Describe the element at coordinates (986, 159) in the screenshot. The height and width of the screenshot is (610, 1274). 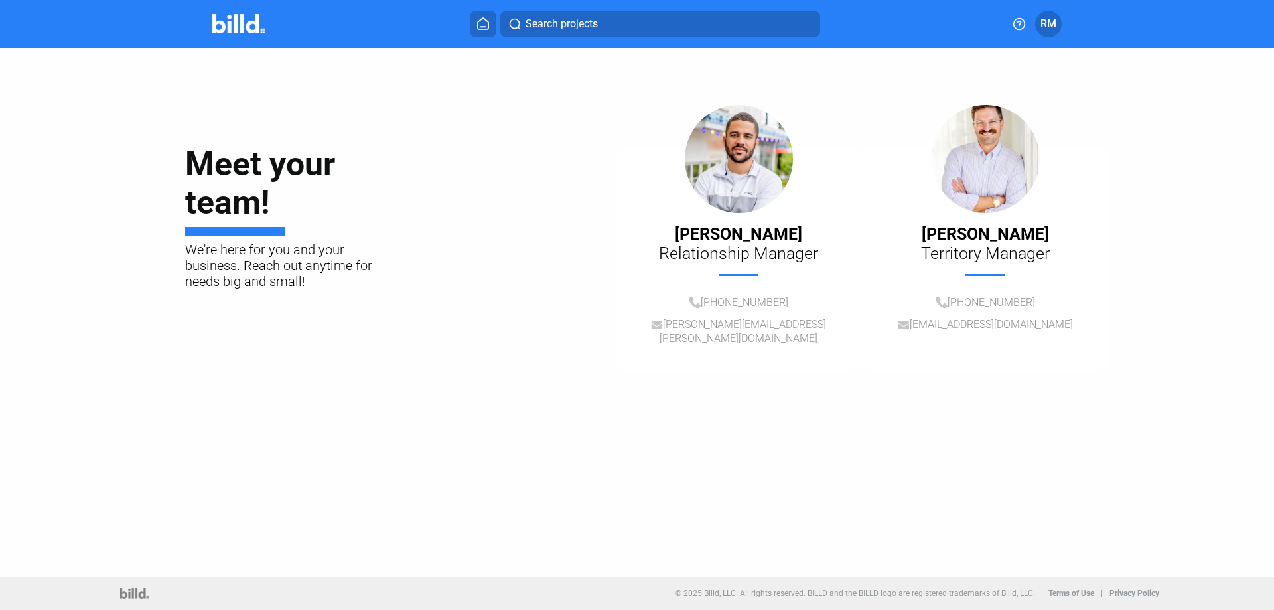
I see `img: 9k=` at that location.